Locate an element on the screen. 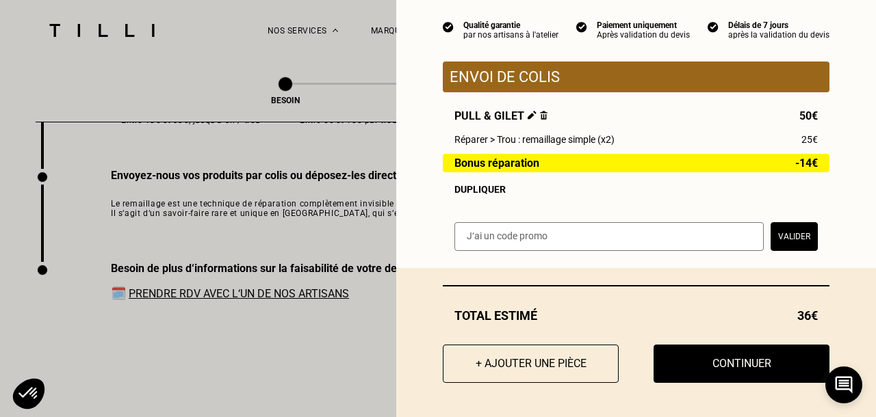 Image resolution: width=876 pixels, height=417 pixels. span: -14€ is located at coordinates (806, 163).